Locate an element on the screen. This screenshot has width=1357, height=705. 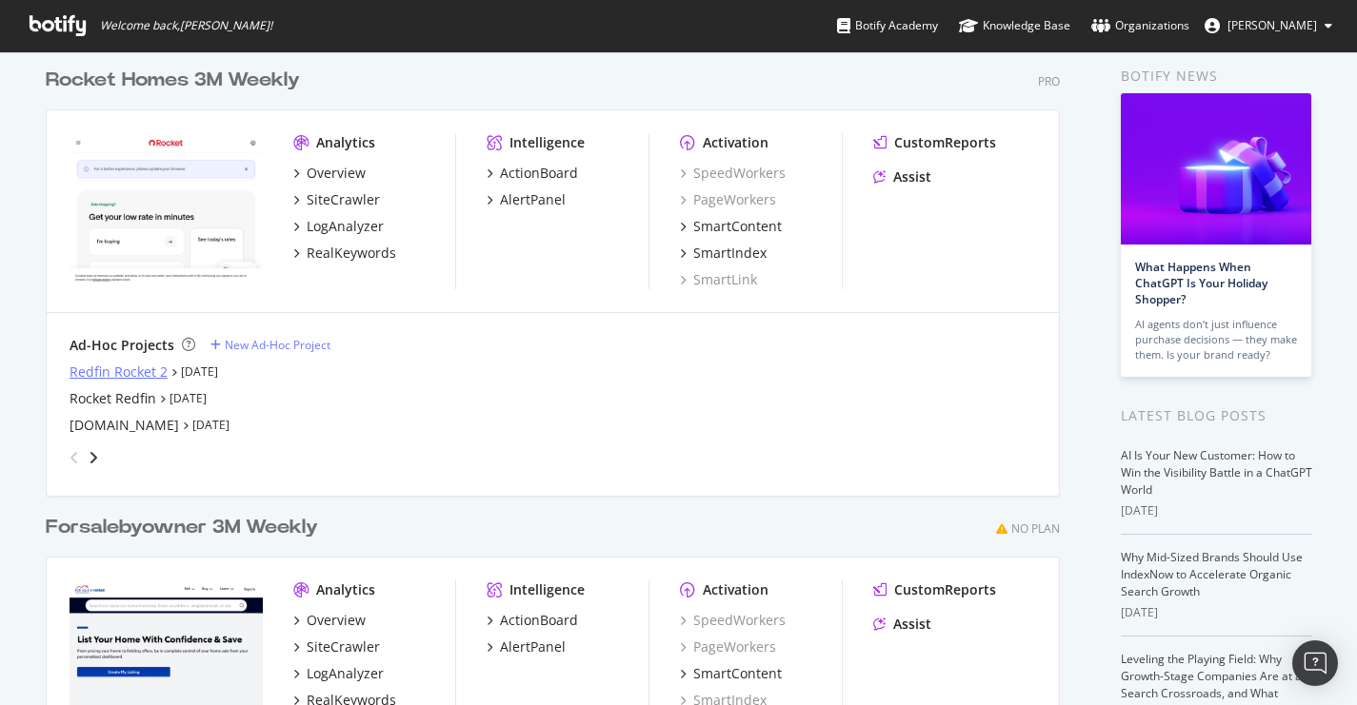
div: Latest Blog Posts is located at coordinates (1216, 416).